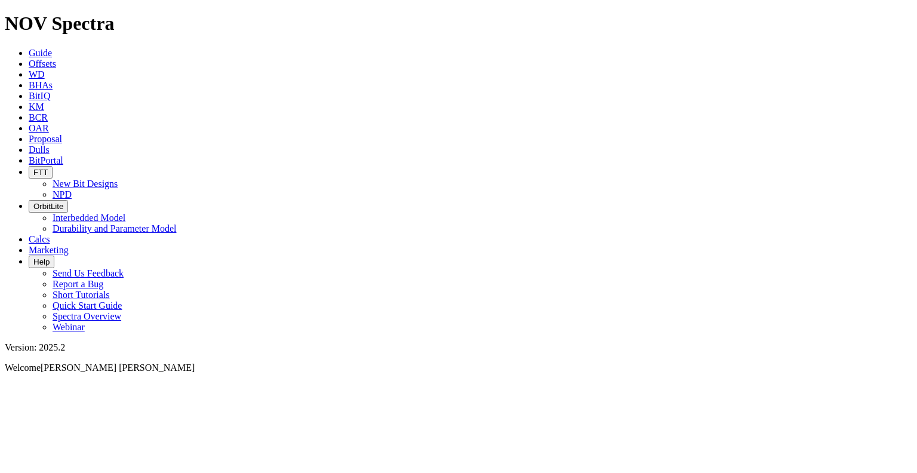 The height and width of the screenshot is (473, 917). Describe the element at coordinates (46, 160) in the screenshot. I see `span: BitPortal` at that location.